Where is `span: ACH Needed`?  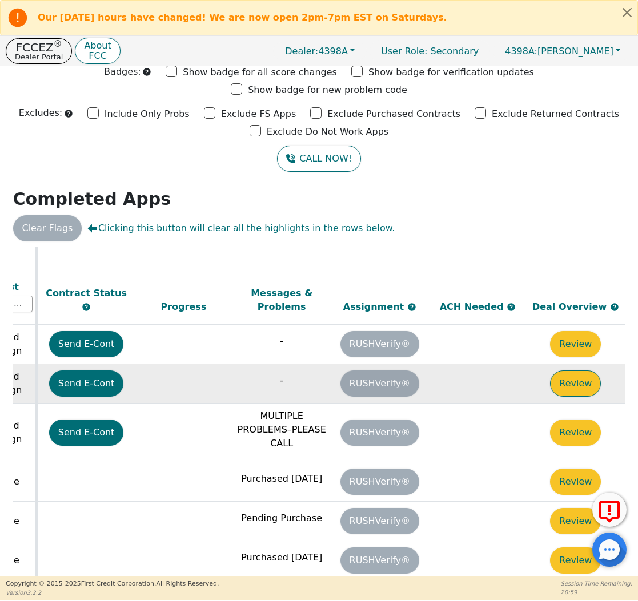 span: ACH Needed is located at coordinates (473, 306).